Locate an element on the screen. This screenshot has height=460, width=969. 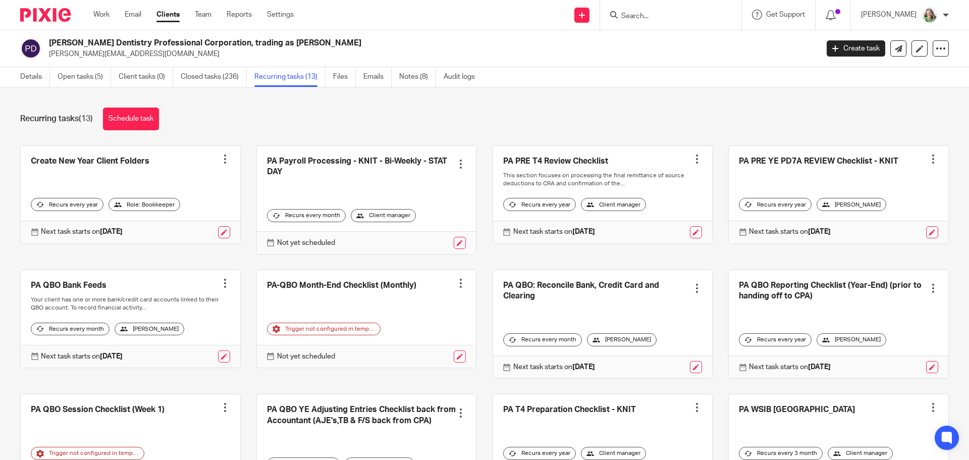
a: Open tasks (5) is located at coordinates (84, 77).